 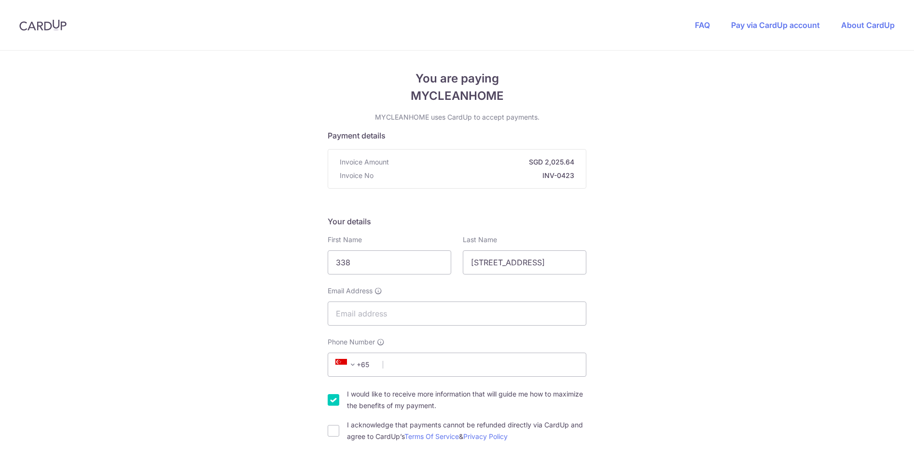 I want to click on span: Email Address, so click(x=350, y=291).